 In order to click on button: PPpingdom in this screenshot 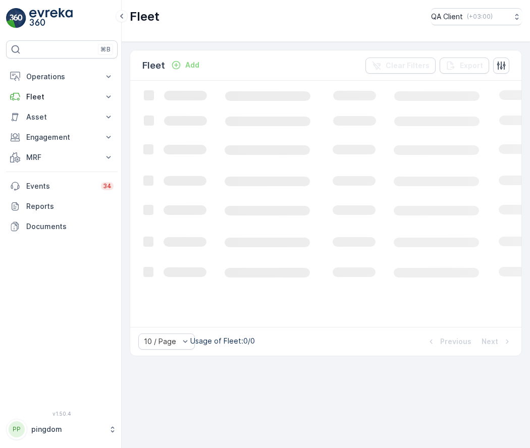, I will do `click(62, 429)`.